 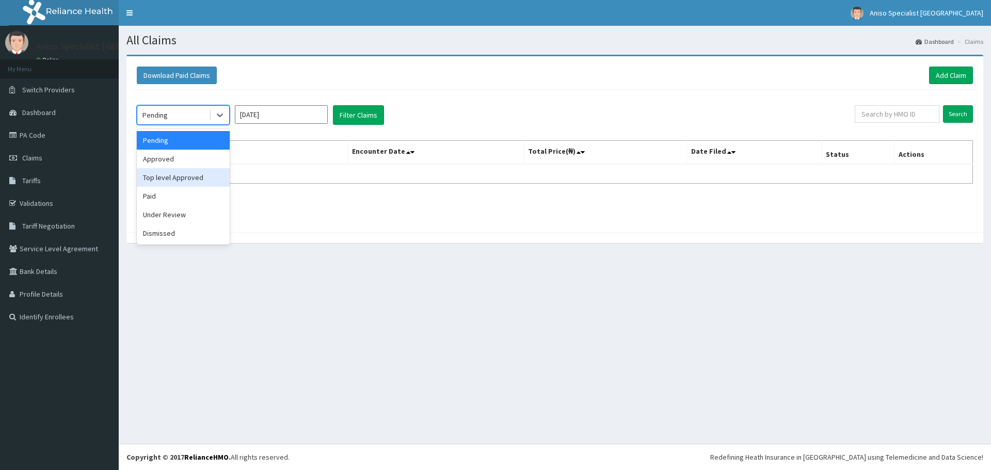 I want to click on input: Select Month and Year, so click(x=281, y=115).